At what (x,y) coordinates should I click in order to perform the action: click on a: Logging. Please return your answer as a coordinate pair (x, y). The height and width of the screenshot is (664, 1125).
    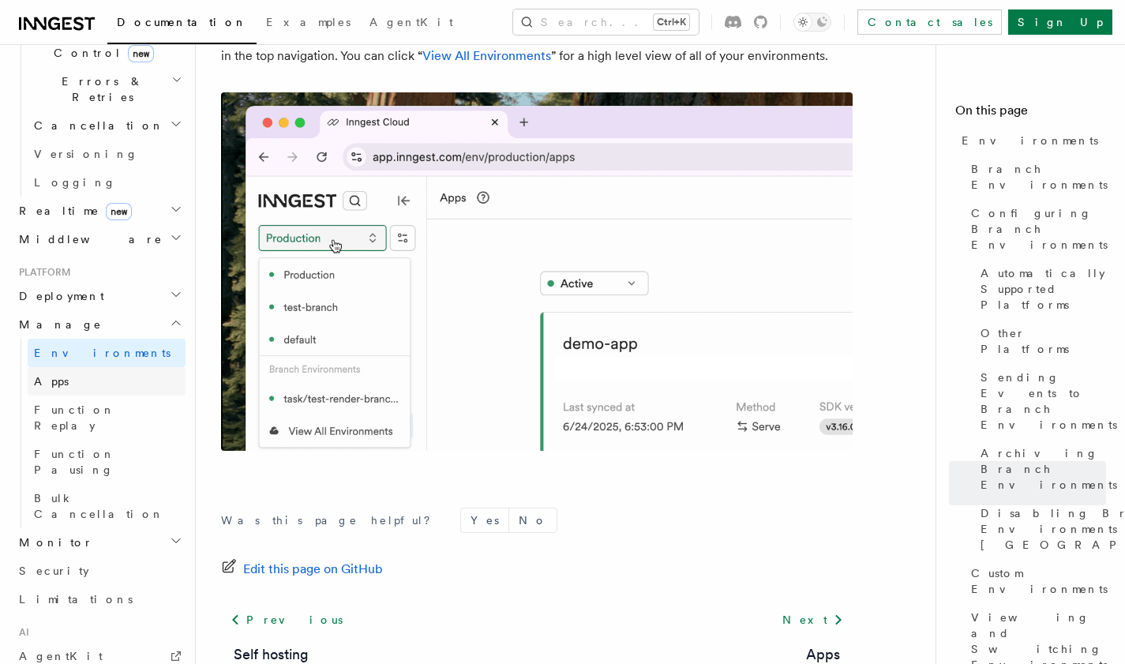
    Looking at the image, I should click on (107, 182).